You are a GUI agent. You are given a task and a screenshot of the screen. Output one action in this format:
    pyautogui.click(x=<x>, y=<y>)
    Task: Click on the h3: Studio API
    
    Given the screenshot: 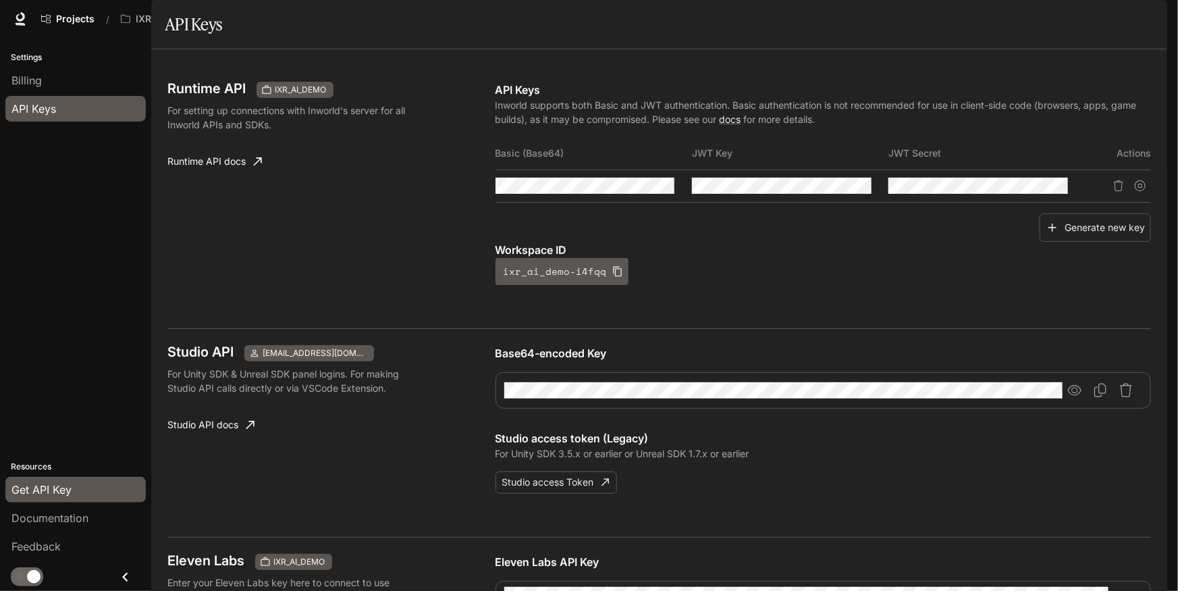 What is the action you would take?
    pyautogui.click(x=201, y=352)
    